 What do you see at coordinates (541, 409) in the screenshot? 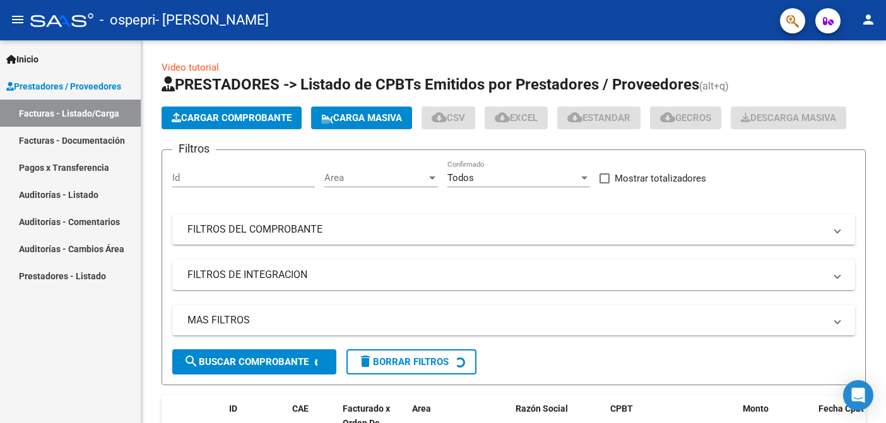
I see `span: Razón Social` at bounding box center [541, 409].